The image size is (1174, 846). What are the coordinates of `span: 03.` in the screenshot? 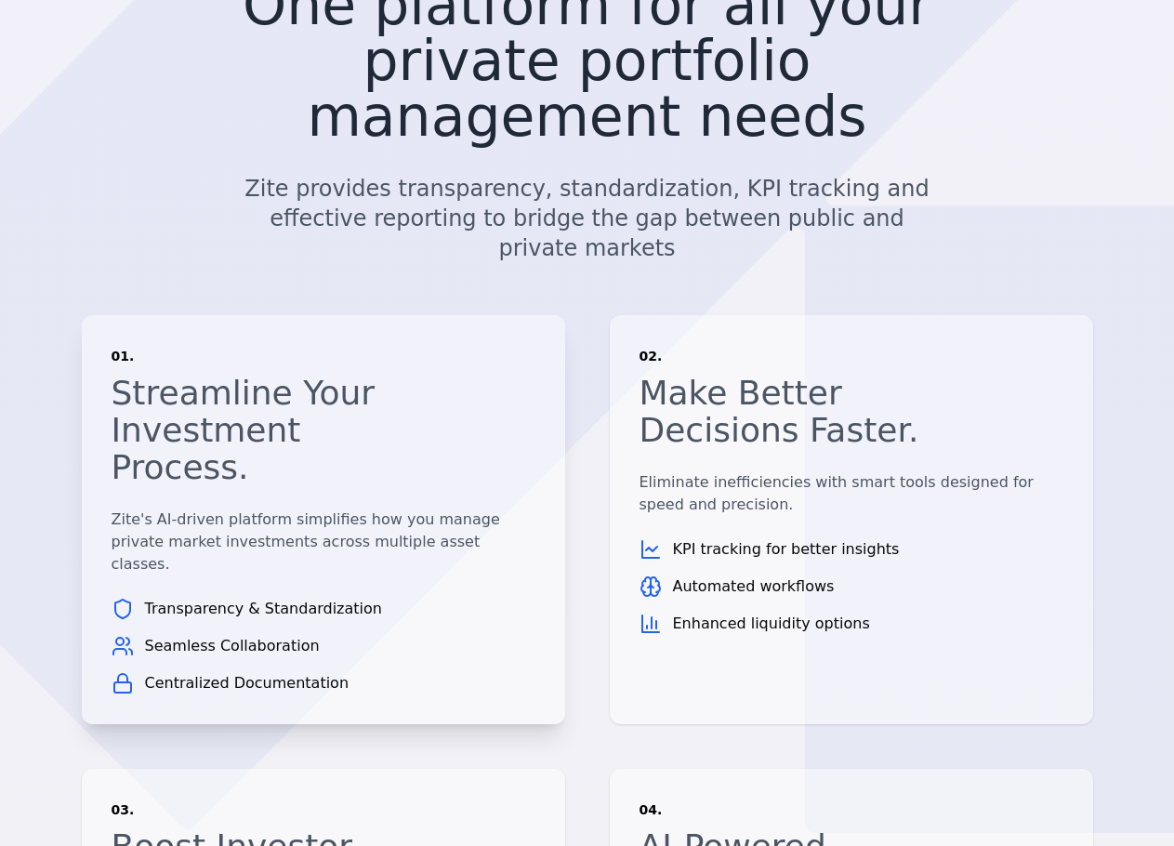 It's located at (123, 809).